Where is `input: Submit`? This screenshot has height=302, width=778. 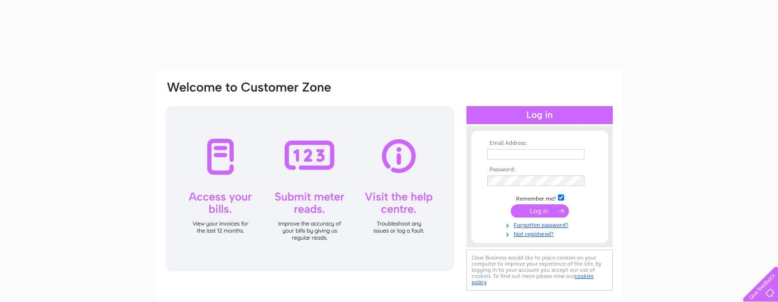 input: Submit is located at coordinates (540, 211).